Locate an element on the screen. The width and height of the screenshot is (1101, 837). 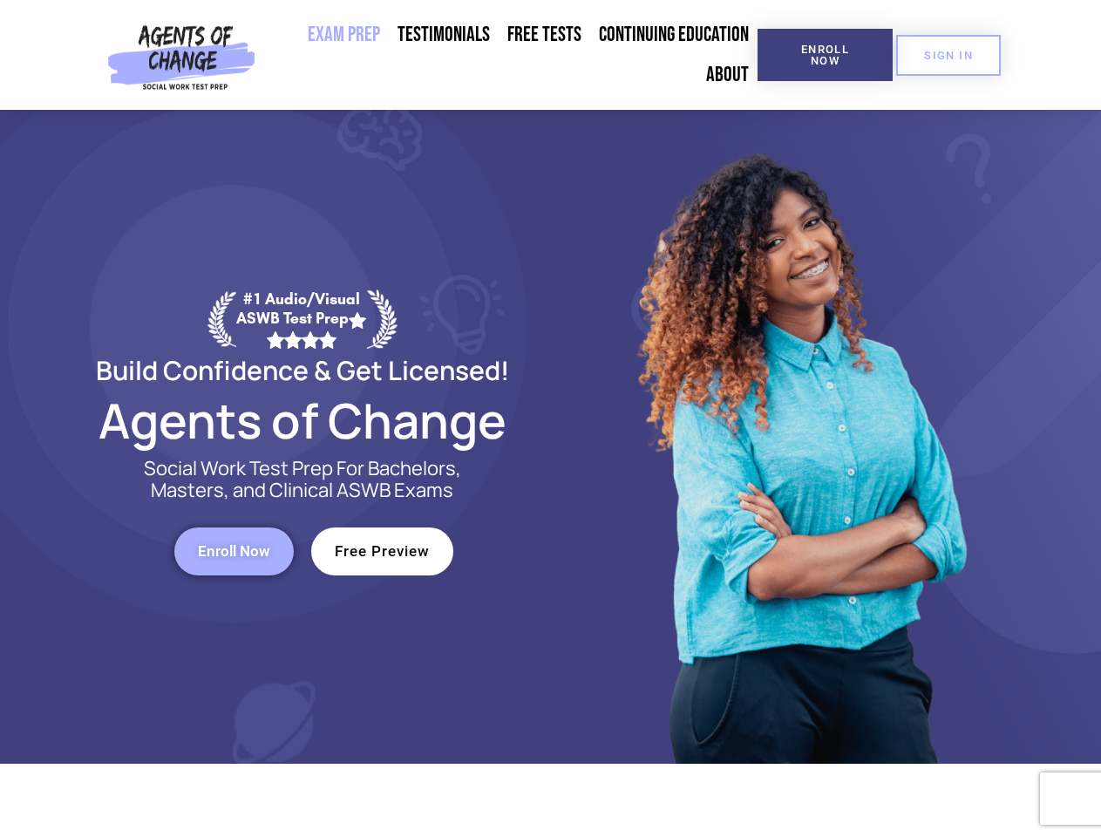
a: Free Preview is located at coordinates (382, 551).